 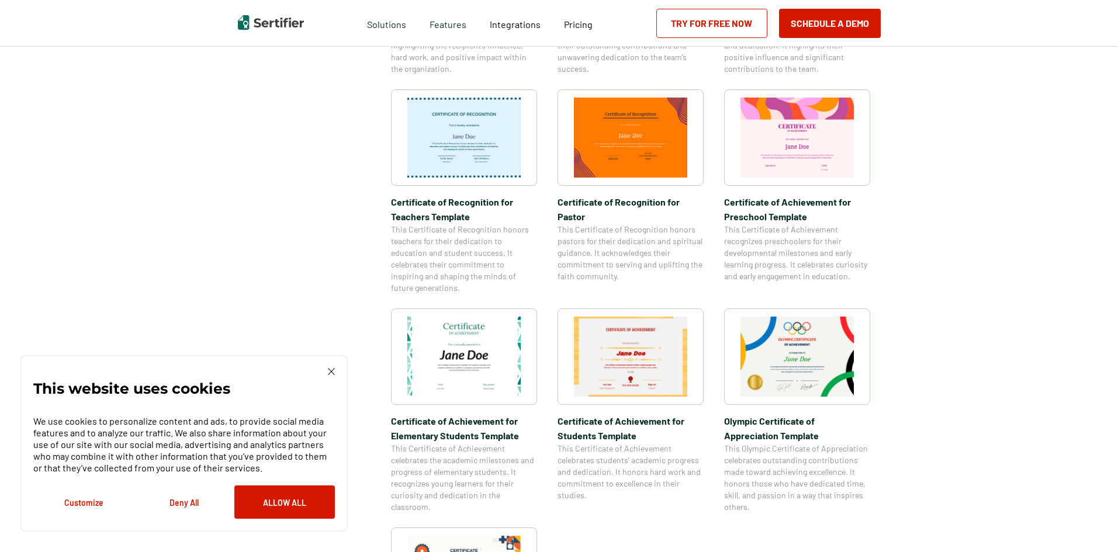 What do you see at coordinates (631, 192) in the screenshot?
I see `a: Certificate of Recognition for PastorCertificate of Recognition for PastorThis Certificate of Rec...` at bounding box center [631, 192].